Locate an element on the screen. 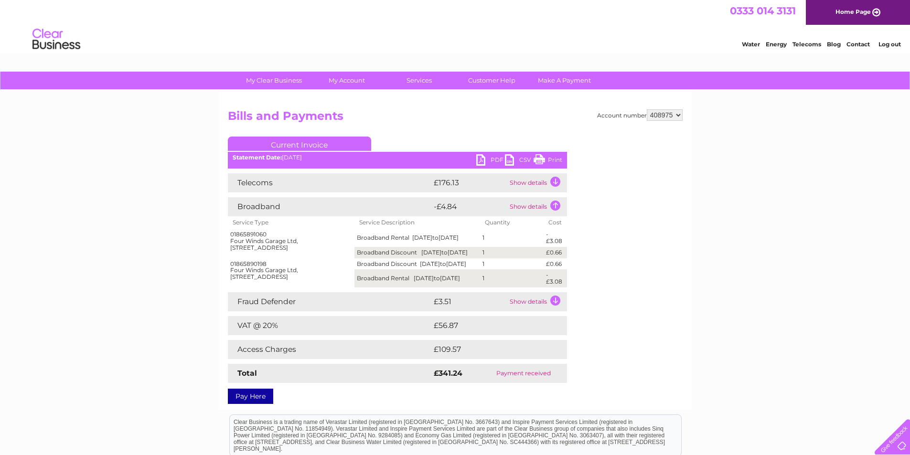 The height and width of the screenshot is (455, 910). td: £56.87 is located at coordinates (489, 326).